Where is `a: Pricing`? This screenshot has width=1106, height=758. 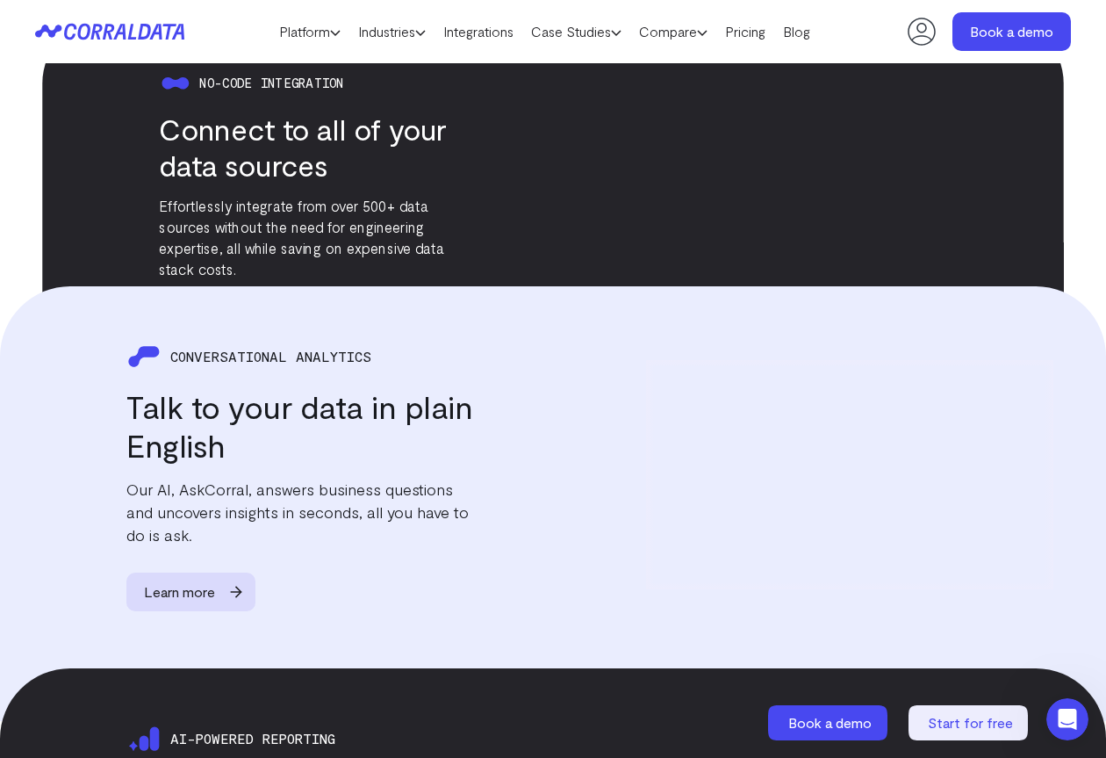 a: Pricing is located at coordinates (746, 32).